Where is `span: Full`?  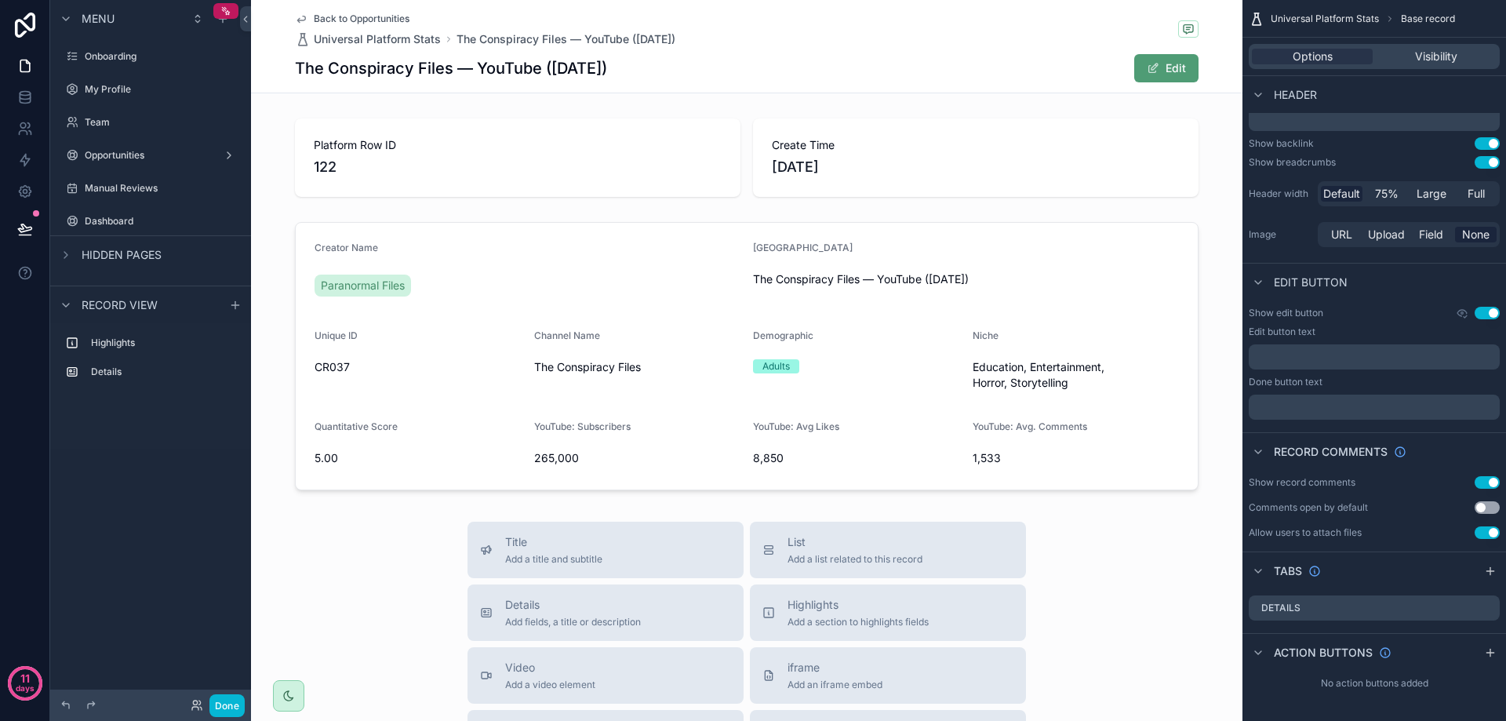 span: Full is located at coordinates (1477, 194).